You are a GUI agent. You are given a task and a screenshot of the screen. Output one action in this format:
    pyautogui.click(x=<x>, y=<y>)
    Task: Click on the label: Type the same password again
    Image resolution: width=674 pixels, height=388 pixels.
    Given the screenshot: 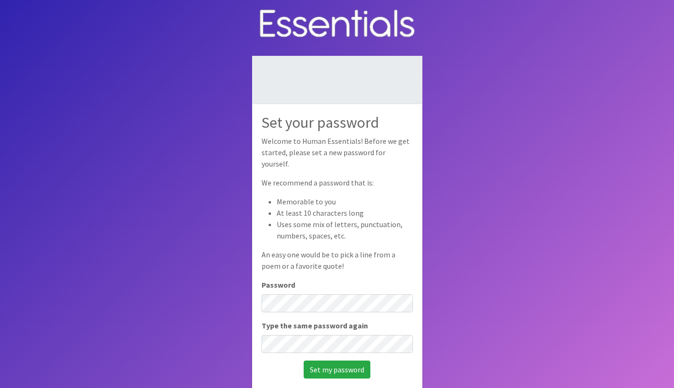 What is the action you would take?
    pyautogui.click(x=315, y=325)
    